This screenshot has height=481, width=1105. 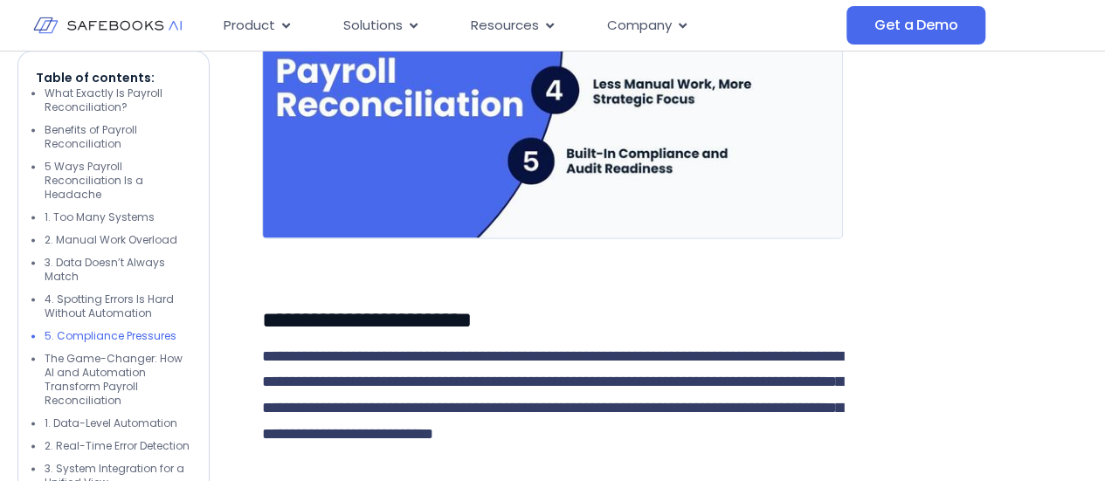 I want to click on div: Menu Toggle, so click(x=528, y=25).